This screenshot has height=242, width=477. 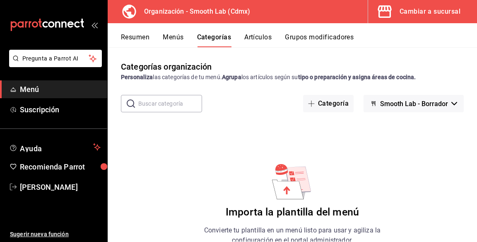 What do you see at coordinates (430, 12) in the screenshot?
I see `div: Cambiar a sucursal` at bounding box center [430, 12].